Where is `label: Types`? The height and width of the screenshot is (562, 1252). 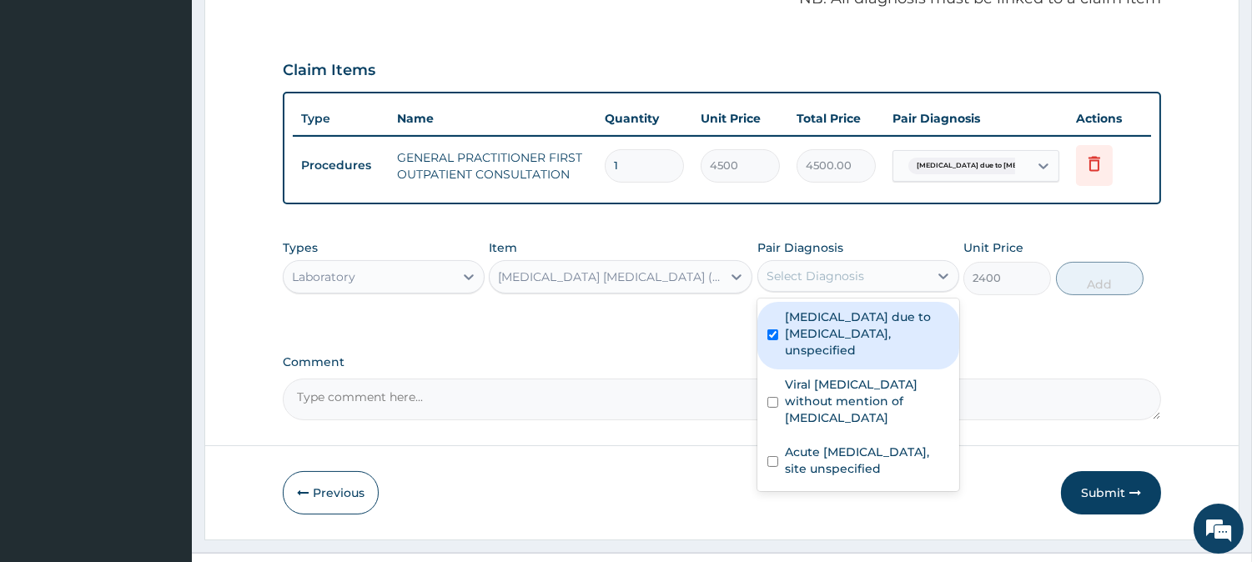 label: Types is located at coordinates (300, 248).